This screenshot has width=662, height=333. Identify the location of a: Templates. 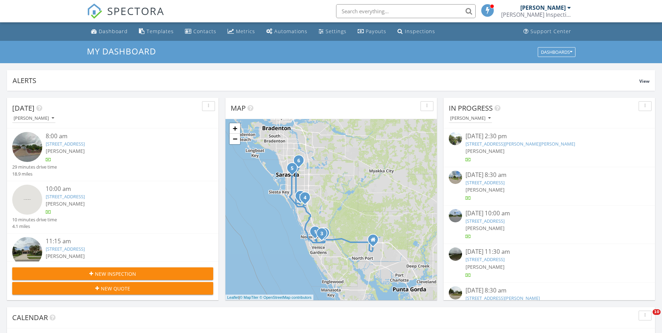
(156, 31).